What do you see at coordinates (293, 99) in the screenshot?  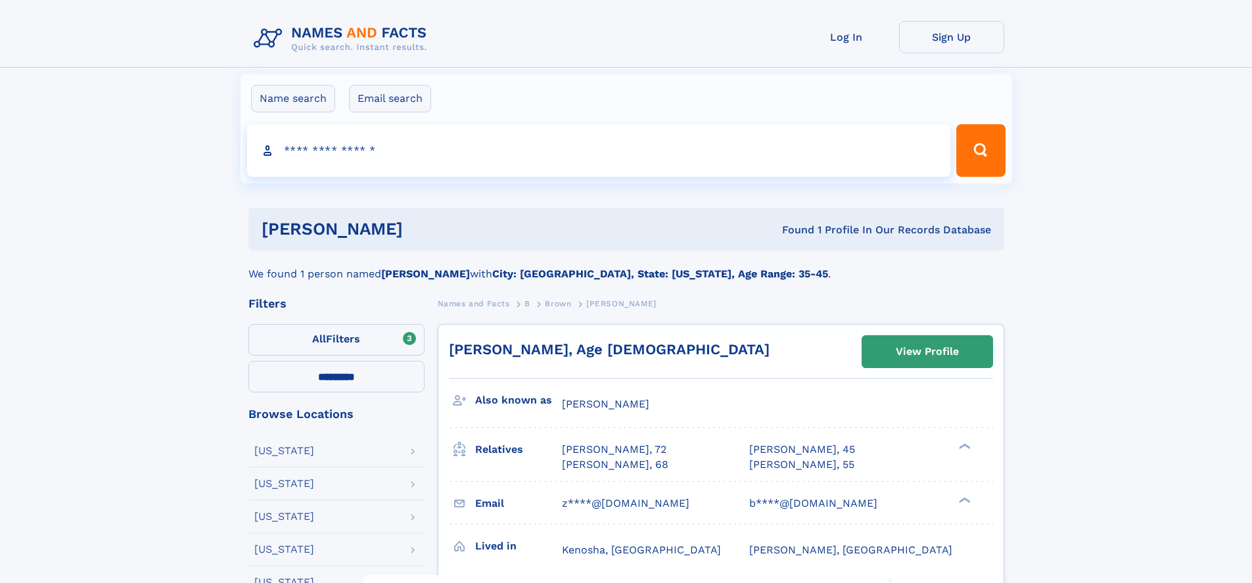 I see `label: Name search` at bounding box center [293, 99].